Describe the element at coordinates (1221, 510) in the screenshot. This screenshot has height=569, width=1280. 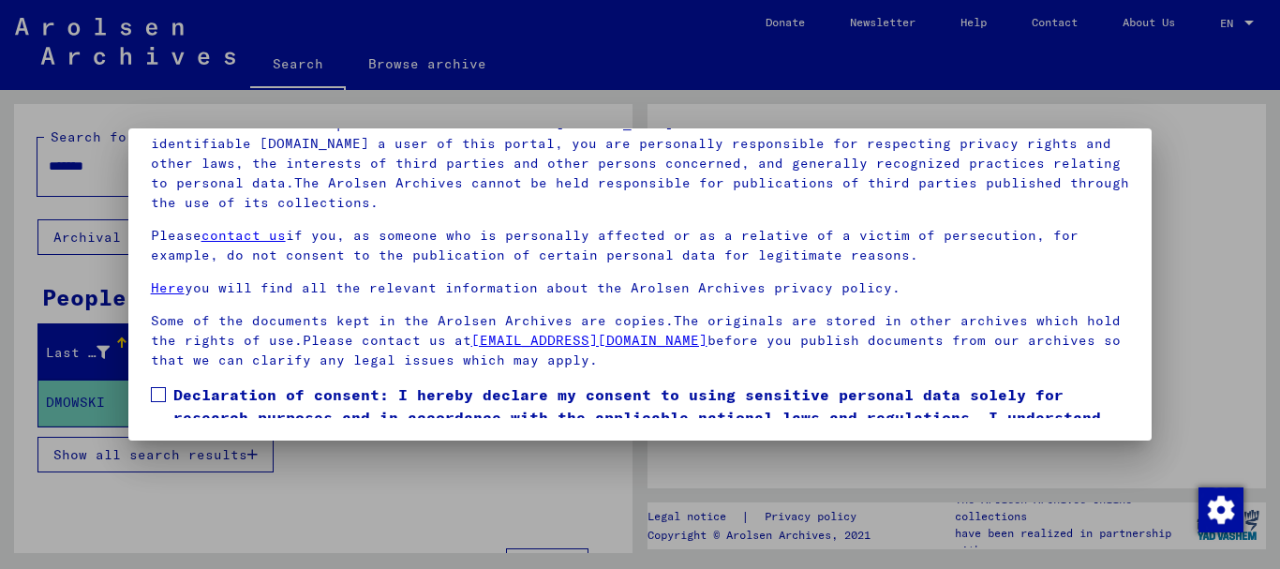
I see `img: Change consent` at that location.